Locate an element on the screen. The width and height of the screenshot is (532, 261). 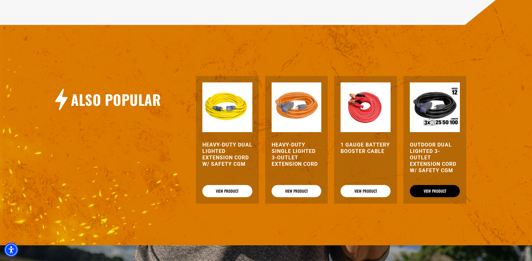
a: Heavy-Duty Dual Lighted Extension Cord w/ Safety CGM is located at coordinates (227, 155).